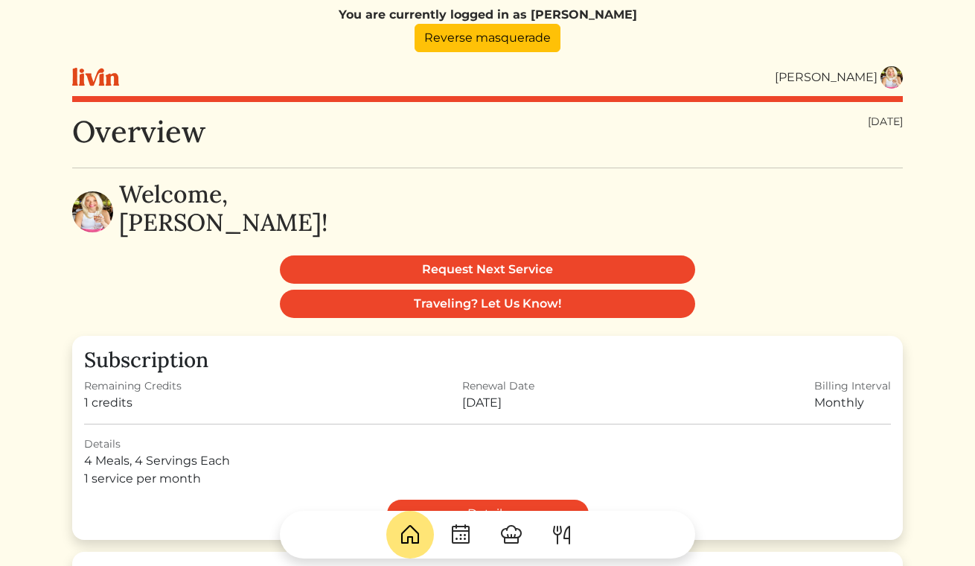 This screenshot has height=566, width=975. What do you see at coordinates (852, 385) in the screenshot?
I see `div: Billing Interval` at bounding box center [852, 385].